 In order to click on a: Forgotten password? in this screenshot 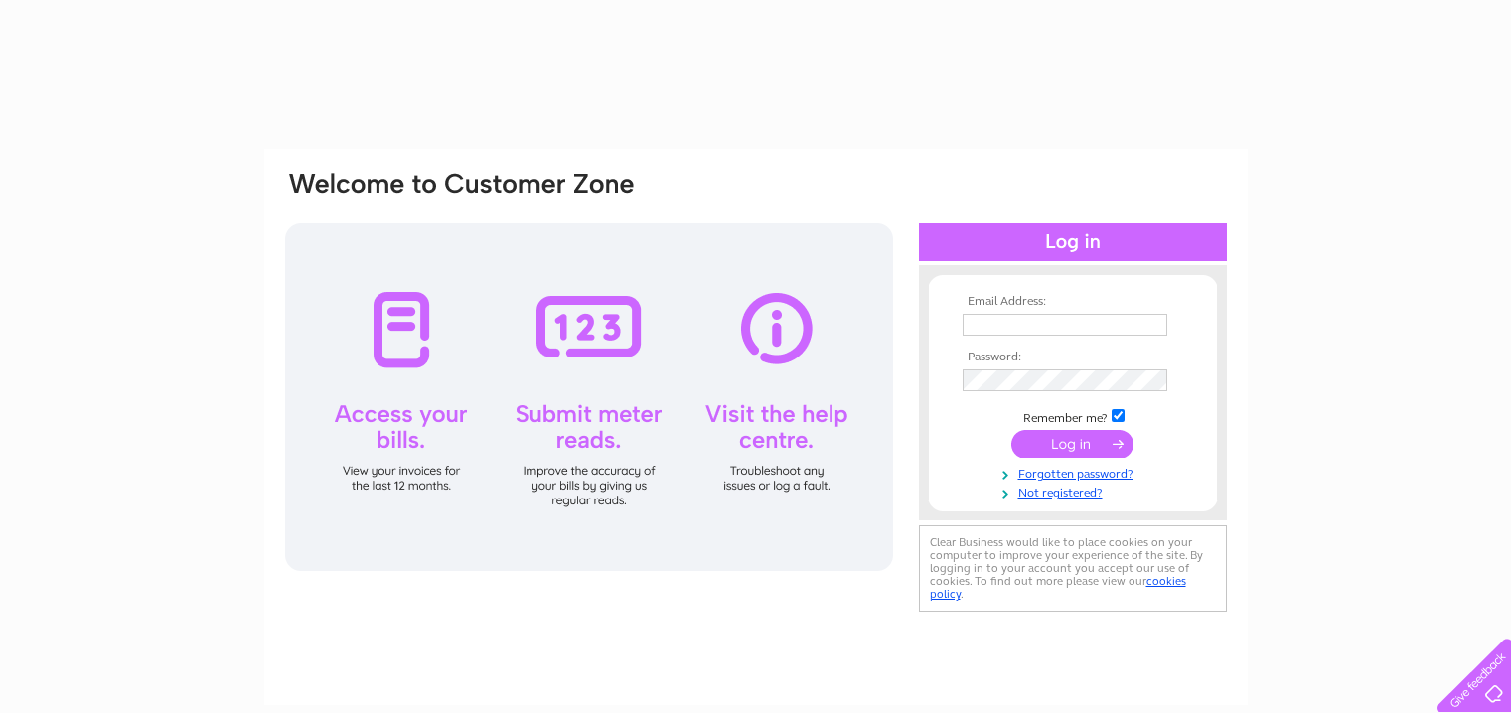, I will do `click(1075, 472)`.